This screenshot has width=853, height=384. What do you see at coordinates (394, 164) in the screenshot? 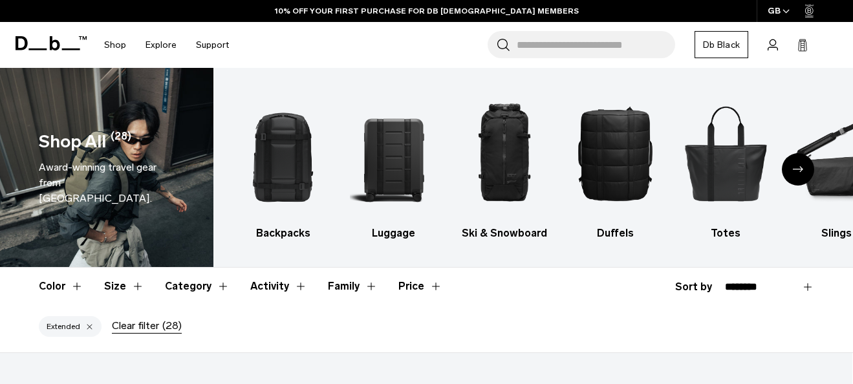
I see `li: 2 / 10` at bounding box center [394, 164].